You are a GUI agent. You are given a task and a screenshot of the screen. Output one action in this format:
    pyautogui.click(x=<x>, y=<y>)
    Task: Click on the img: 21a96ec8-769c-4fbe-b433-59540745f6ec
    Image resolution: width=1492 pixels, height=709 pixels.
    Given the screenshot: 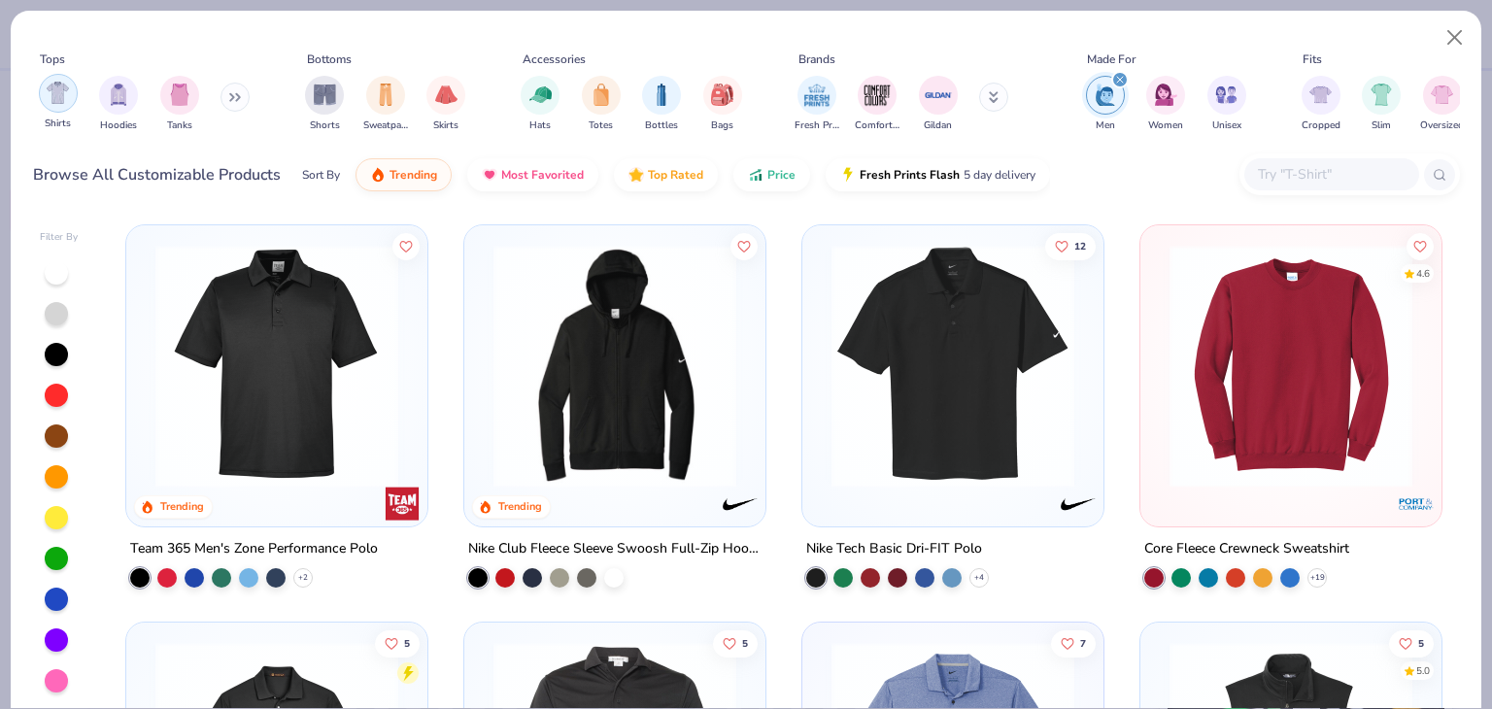 What is the action you would take?
    pyautogui.click(x=1215, y=366)
    